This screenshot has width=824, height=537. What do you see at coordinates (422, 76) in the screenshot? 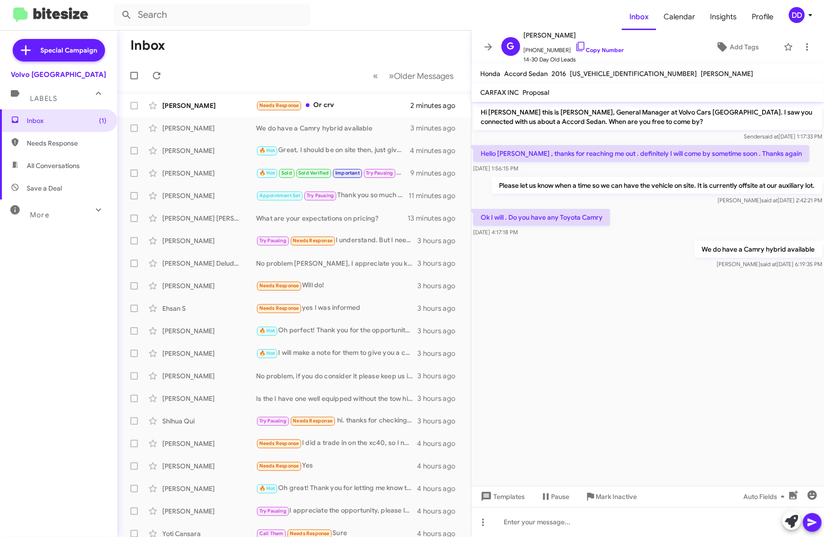
I see `button: Next` at bounding box center [422, 76].